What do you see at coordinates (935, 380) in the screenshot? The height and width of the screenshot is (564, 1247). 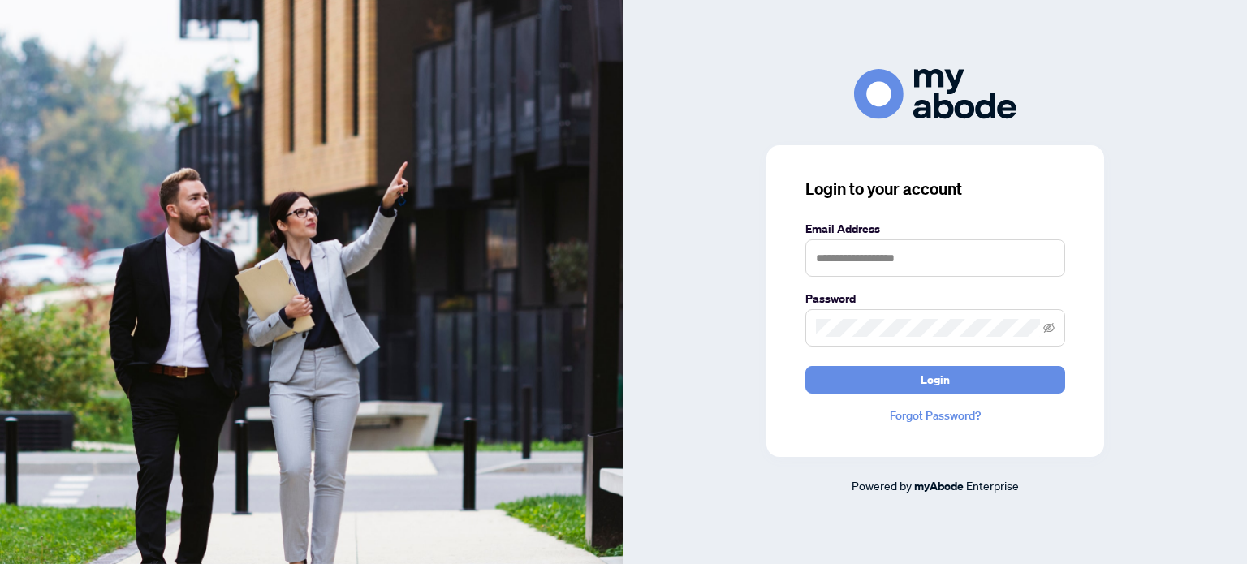 I see `span: Login` at bounding box center [935, 380].